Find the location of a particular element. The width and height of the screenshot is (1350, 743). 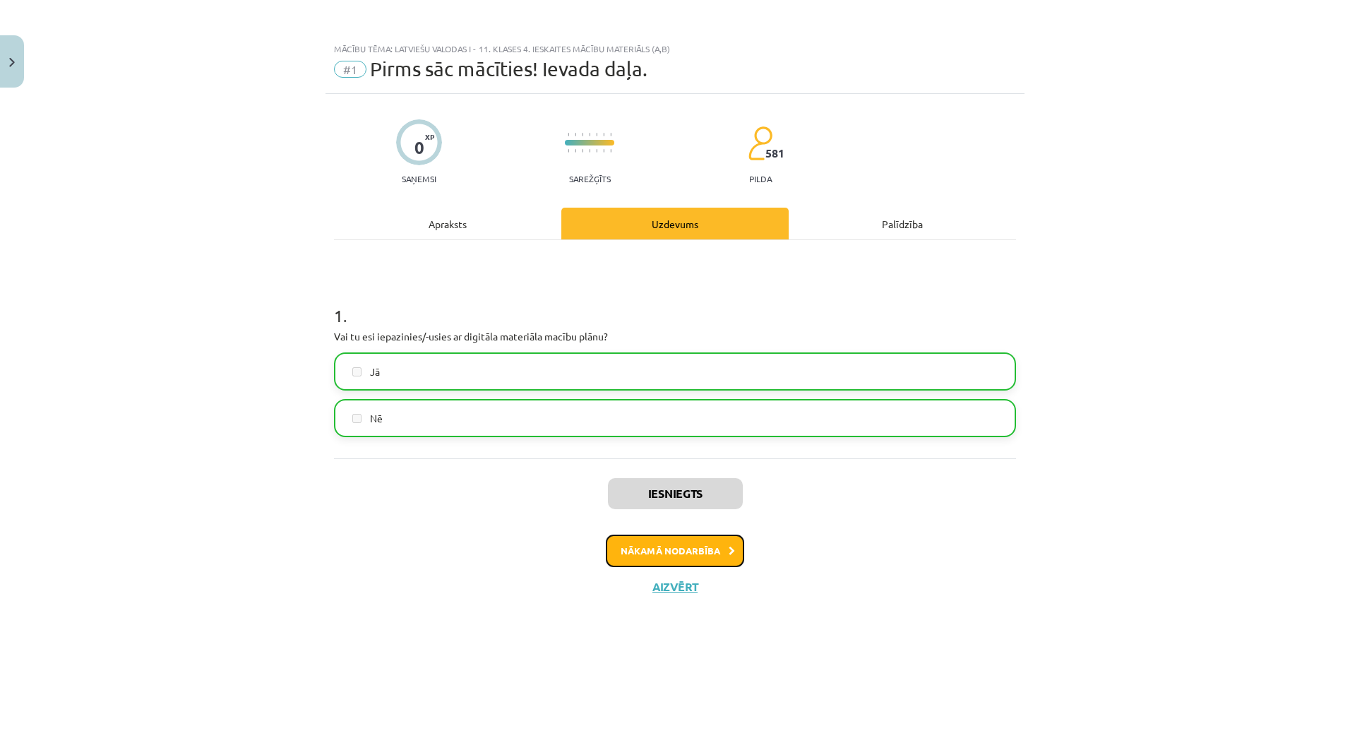

p: pilda is located at coordinates (760, 179).